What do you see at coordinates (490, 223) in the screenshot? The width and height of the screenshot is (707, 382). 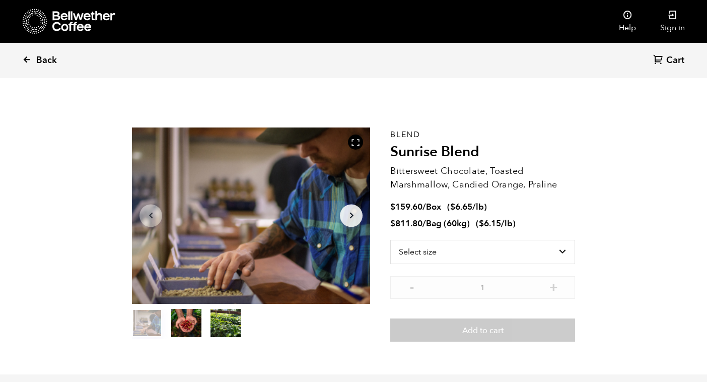 I see `bdi: 6.15` at bounding box center [490, 223].